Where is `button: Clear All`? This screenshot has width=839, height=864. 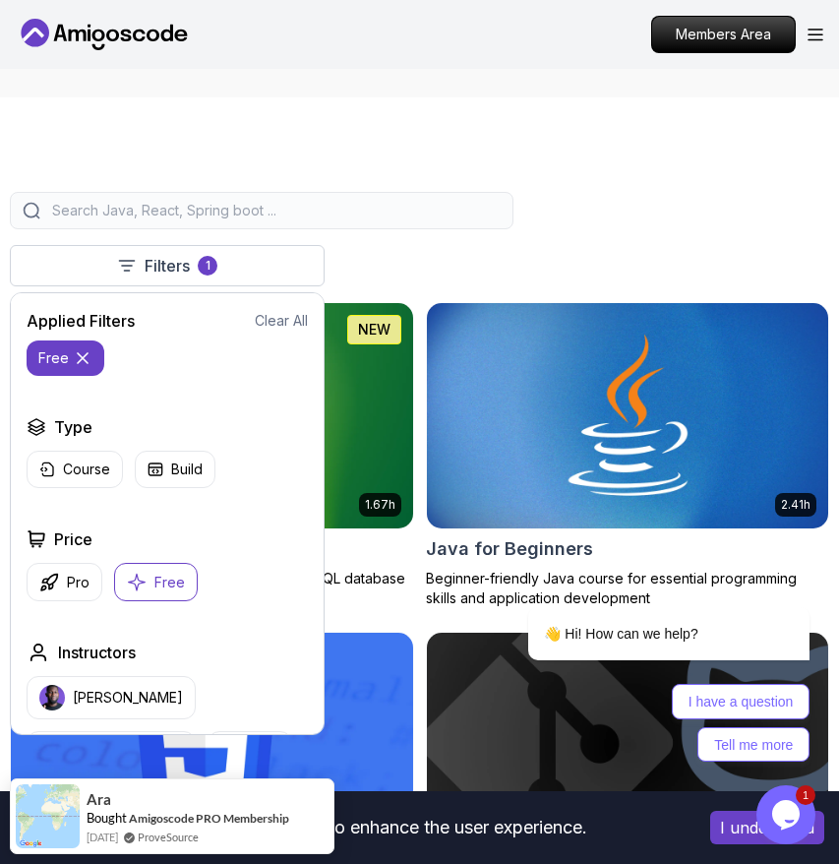 button: Clear All is located at coordinates (281, 321).